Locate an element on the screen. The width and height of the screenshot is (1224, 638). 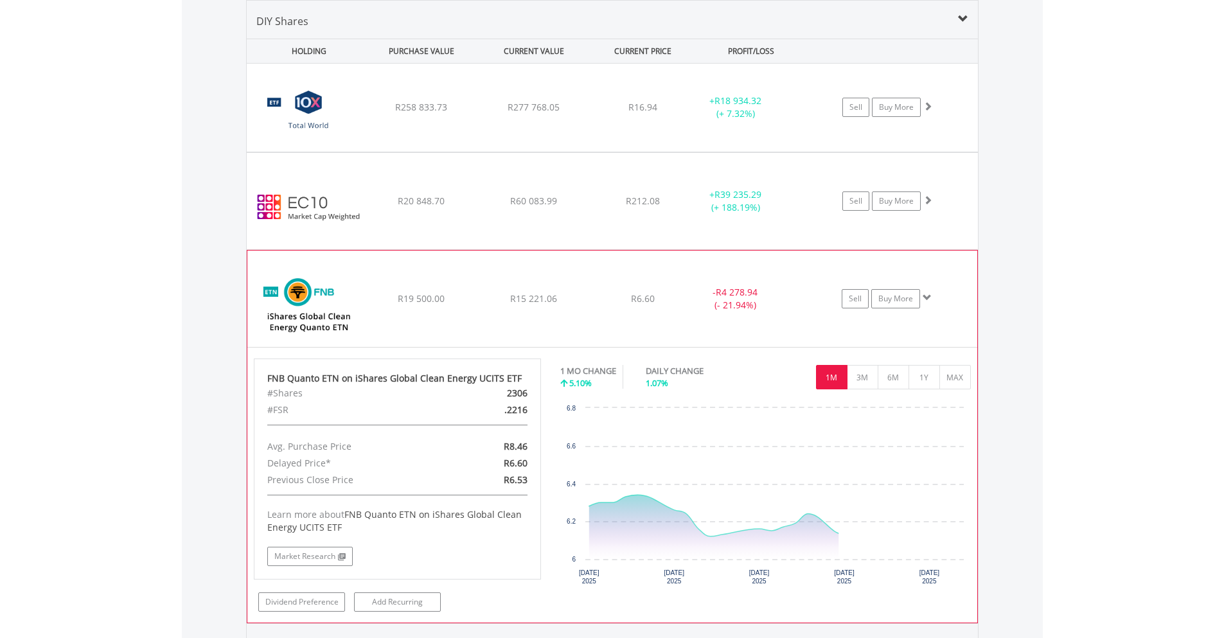
div: PROFIT/LOSS is located at coordinates (751, 51).